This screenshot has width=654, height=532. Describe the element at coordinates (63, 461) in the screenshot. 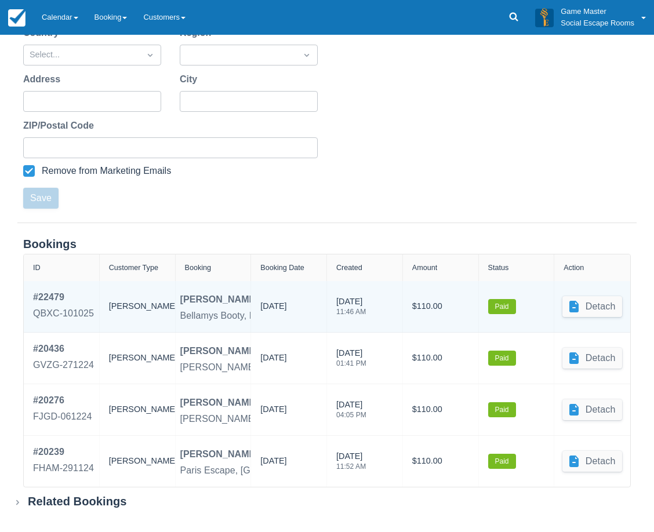

I see `a: #20239FHAM-291124` at that location.